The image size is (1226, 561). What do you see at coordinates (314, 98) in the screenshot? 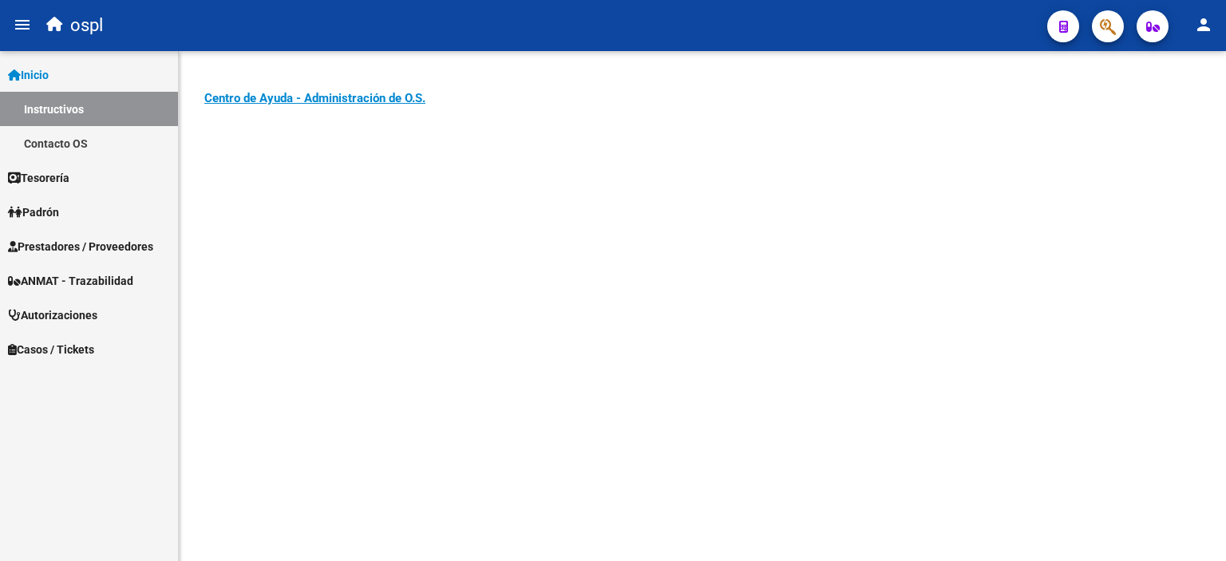
I see `a: Centro de Ayuda - Administración de O.S.` at bounding box center [314, 98].